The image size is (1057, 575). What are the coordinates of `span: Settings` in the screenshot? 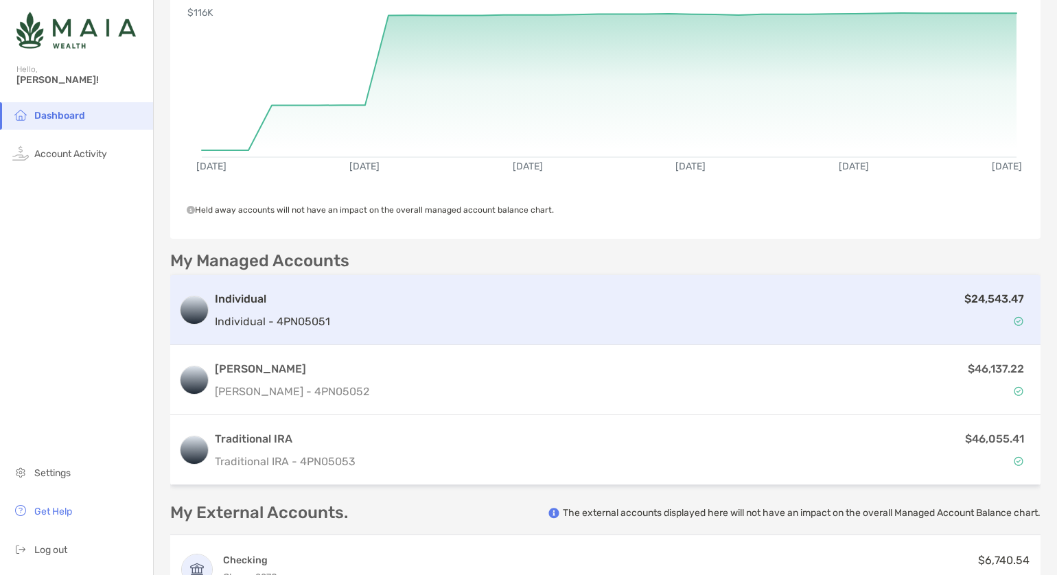 It's located at (52, 473).